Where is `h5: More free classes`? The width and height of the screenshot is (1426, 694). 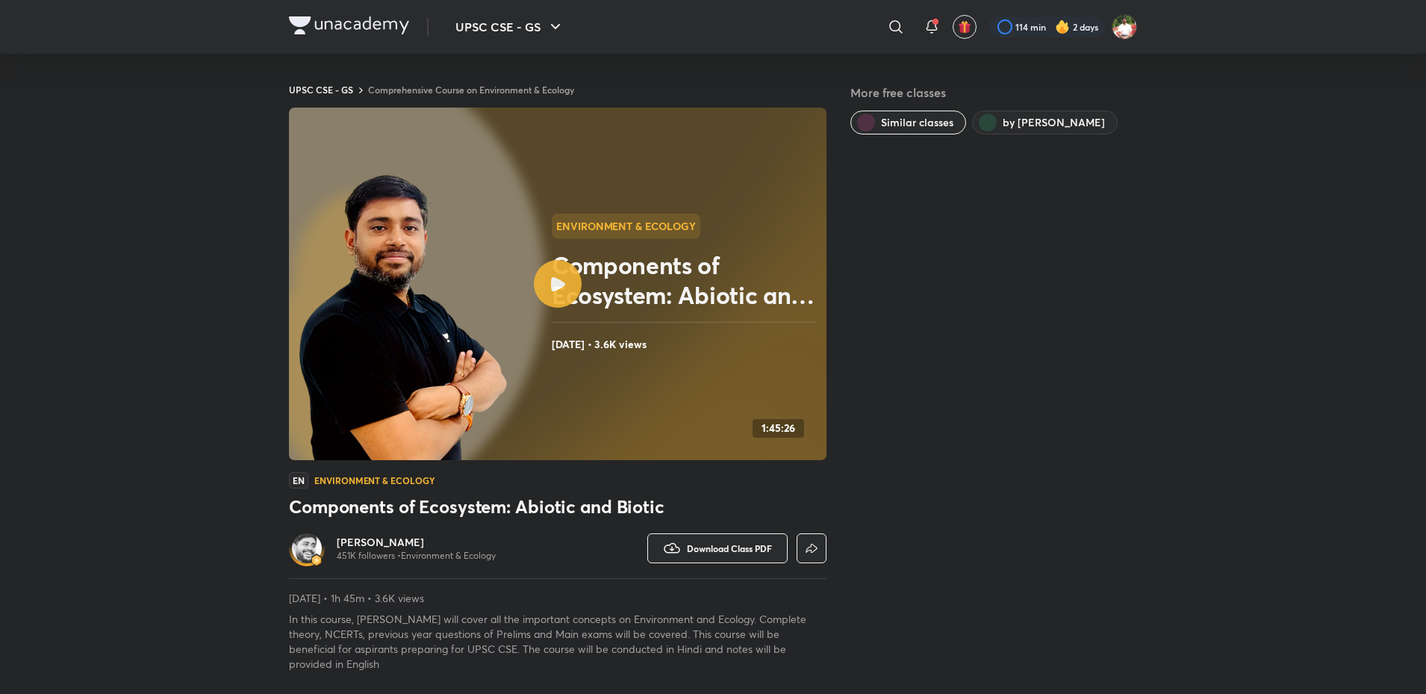 h5: More free classes is located at coordinates (994, 93).